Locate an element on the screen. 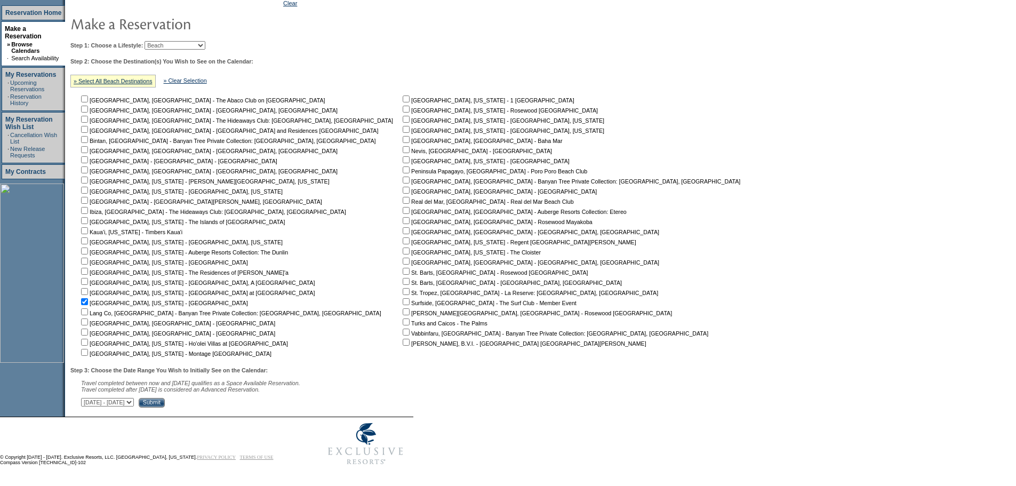 The image size is (1016, 486). img: pgTtlMakeReservation.gif is located at coordinates (177, 23).